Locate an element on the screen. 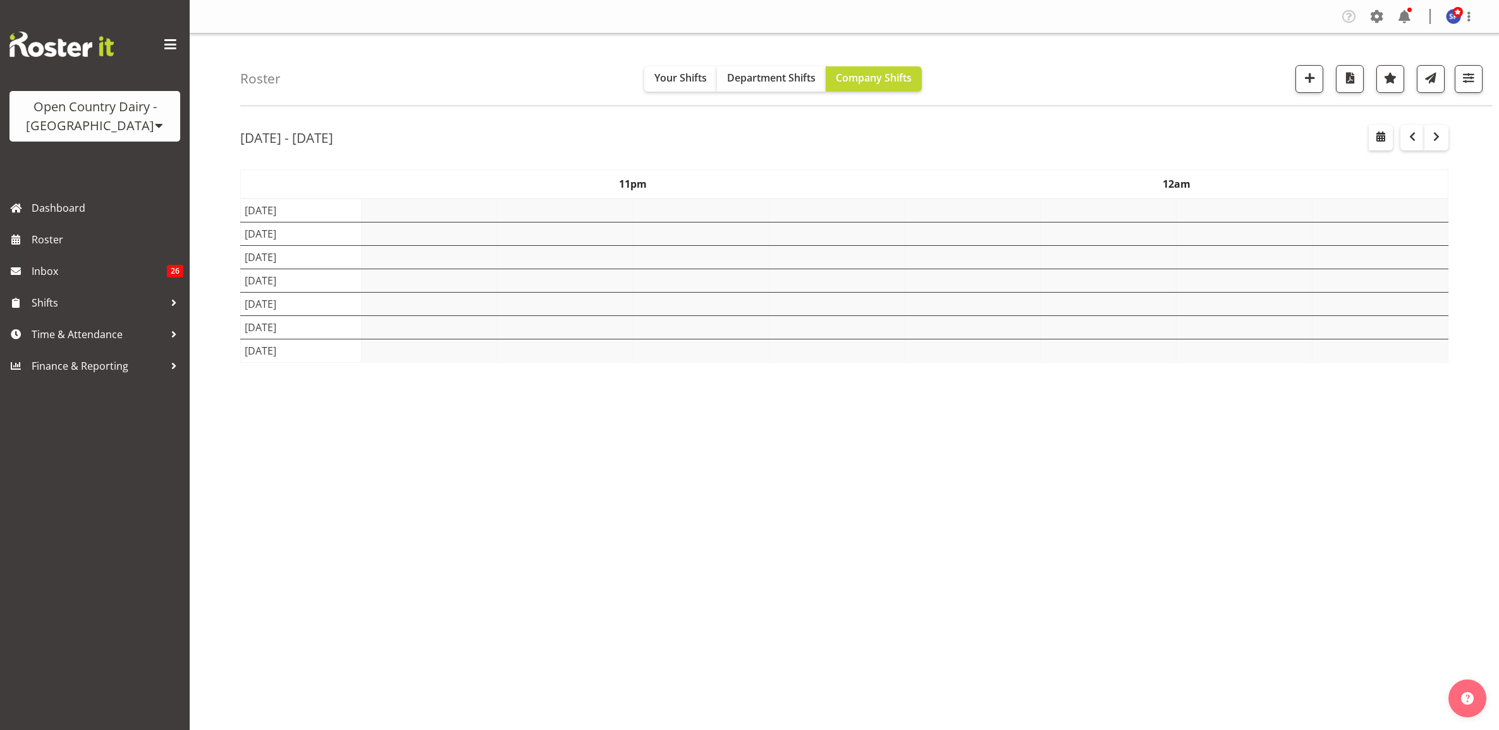 The width and height of the screenshot is (1499, 730). span: Time & Attendance is located at coordinates (98, 334).